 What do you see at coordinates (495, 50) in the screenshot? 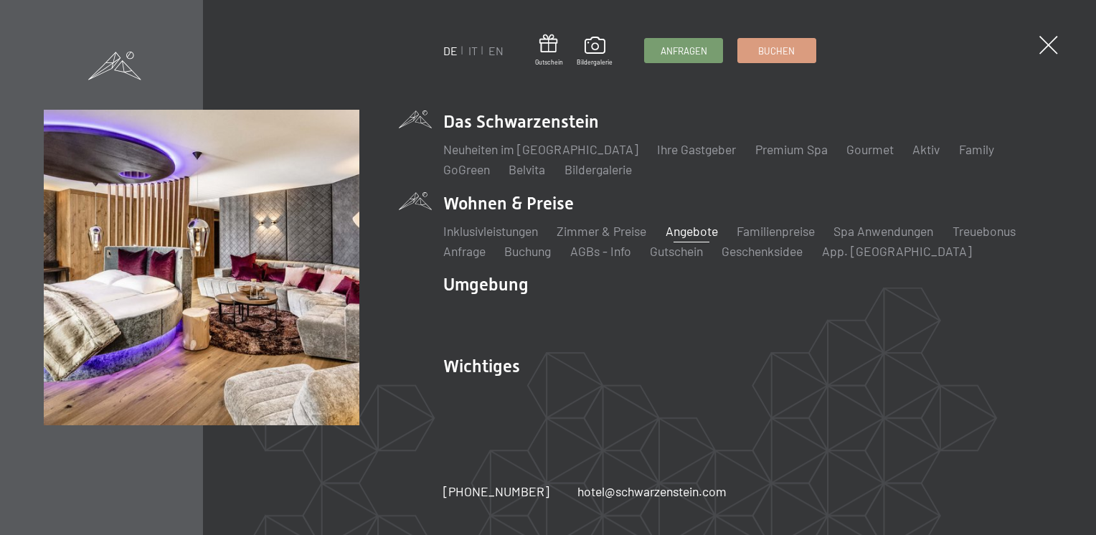
I see `a: EN` at bounding box center [495, 50].